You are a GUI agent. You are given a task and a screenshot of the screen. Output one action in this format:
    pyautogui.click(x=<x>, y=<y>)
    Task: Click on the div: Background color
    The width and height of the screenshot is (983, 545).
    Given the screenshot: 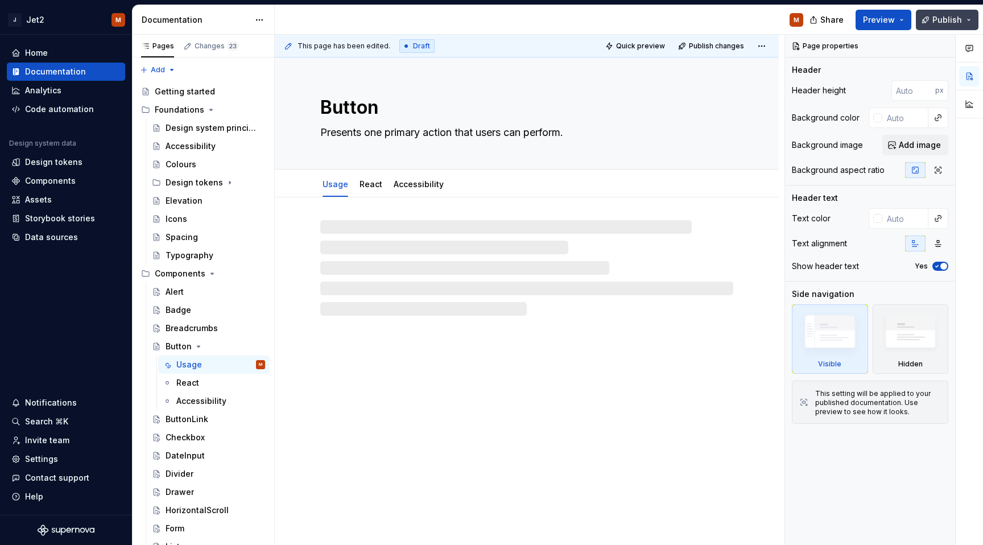 What is the action you would take?
    pyautogui.click(x=825, y=118)
    